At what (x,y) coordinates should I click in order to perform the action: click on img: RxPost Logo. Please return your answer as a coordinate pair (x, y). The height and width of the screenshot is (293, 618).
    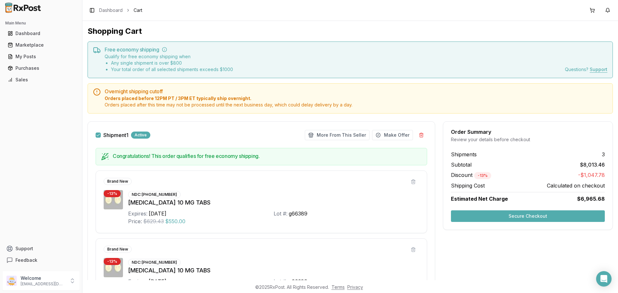
    Looking at the image, I should click on (23, 8).